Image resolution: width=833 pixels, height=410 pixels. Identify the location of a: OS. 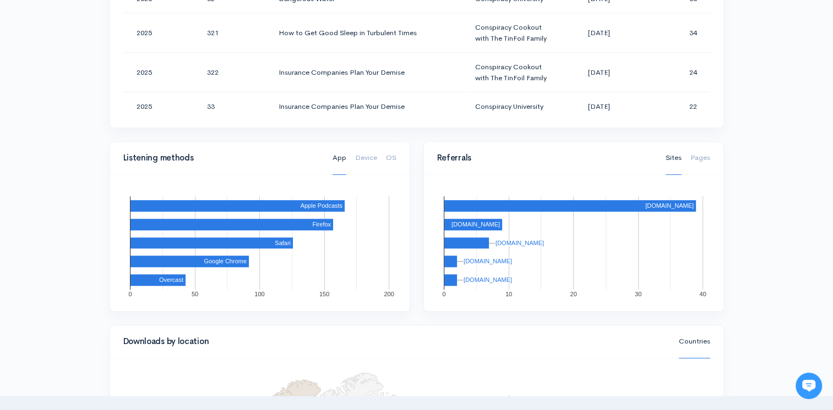
(391, 158).